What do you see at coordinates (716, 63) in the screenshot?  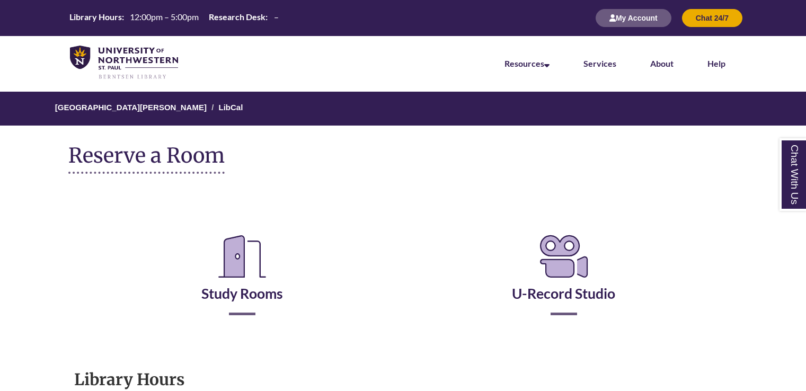 I see `a: Help` at bounding box center [716, 63].